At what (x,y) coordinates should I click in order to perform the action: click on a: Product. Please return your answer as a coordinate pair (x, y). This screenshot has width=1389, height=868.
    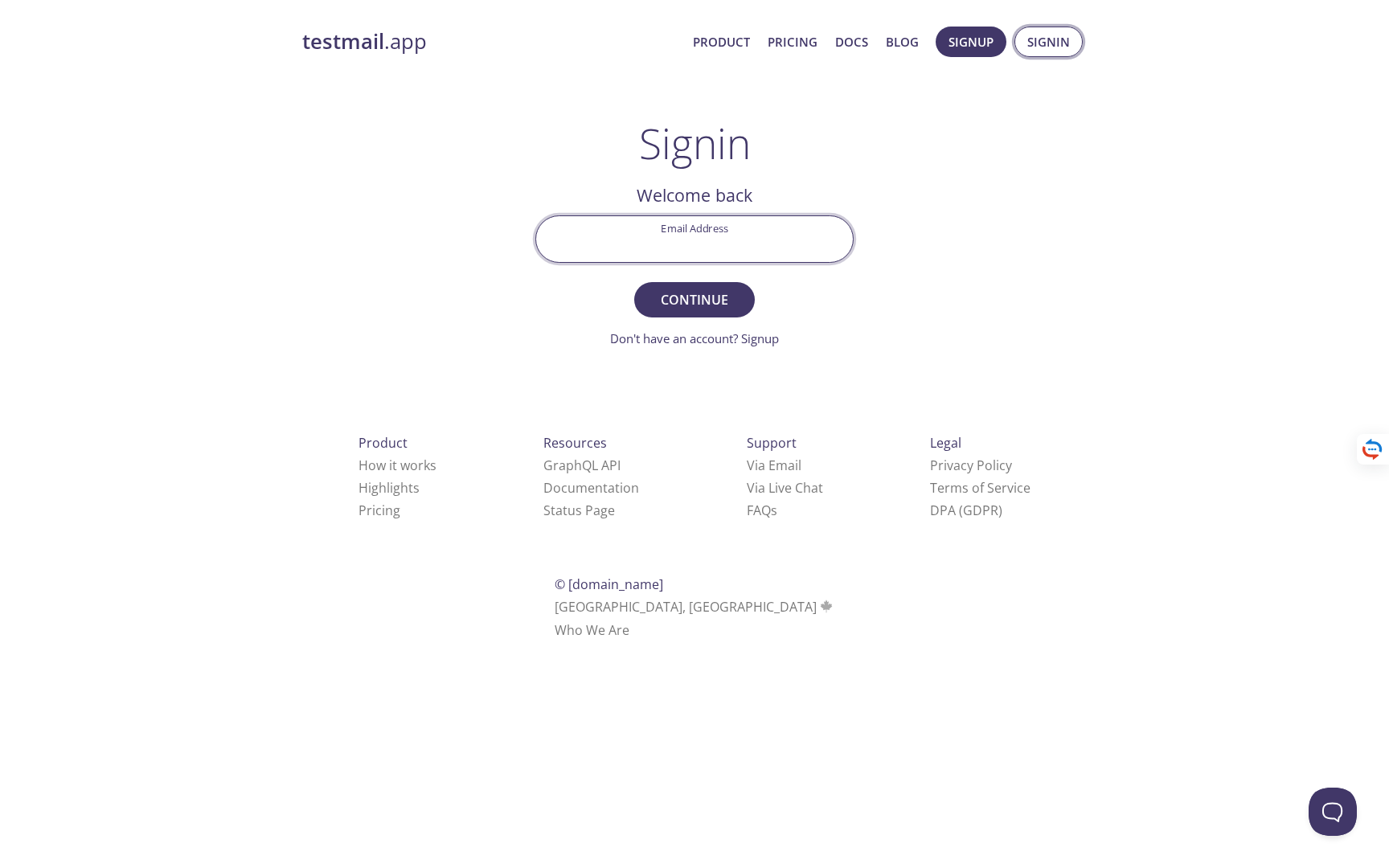
    Looking at the image, I should click on (721, 42).